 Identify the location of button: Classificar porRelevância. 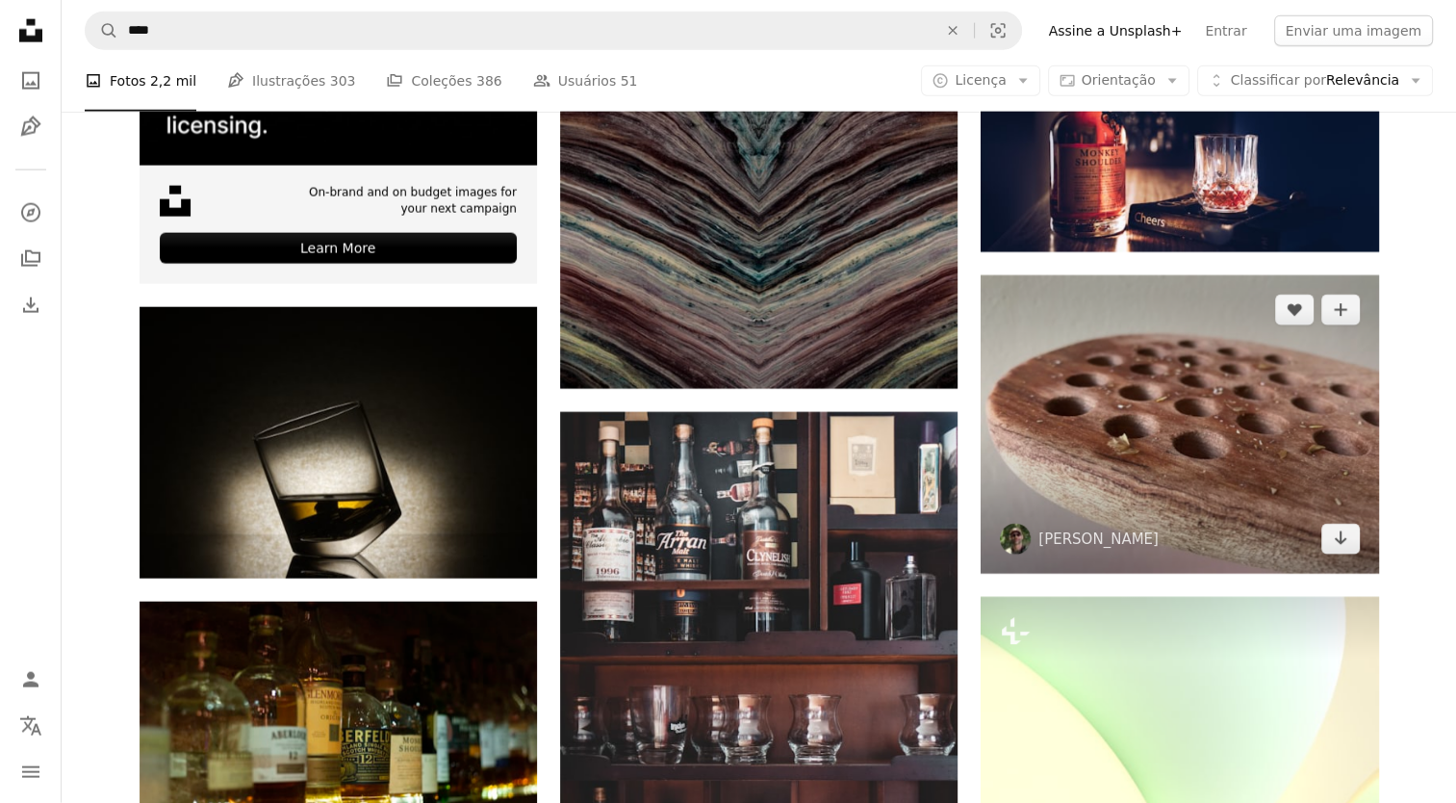
(1315, 81).